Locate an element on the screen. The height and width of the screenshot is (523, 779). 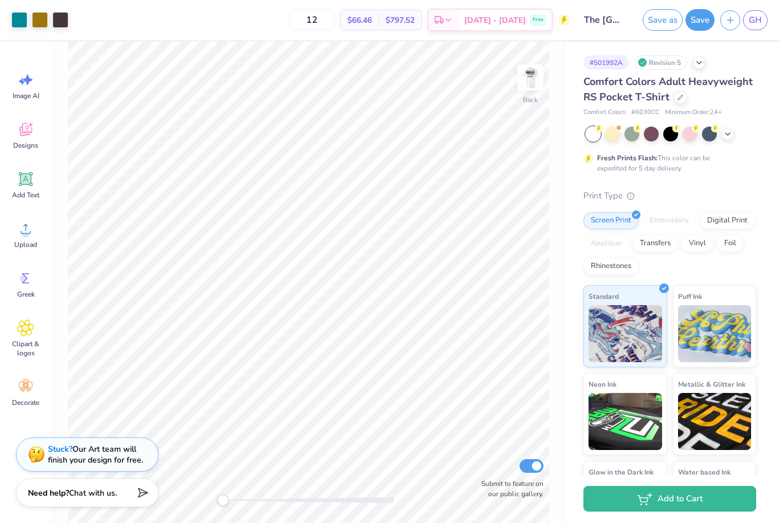
span: Puff Ink is located at coordinates (690, 296).